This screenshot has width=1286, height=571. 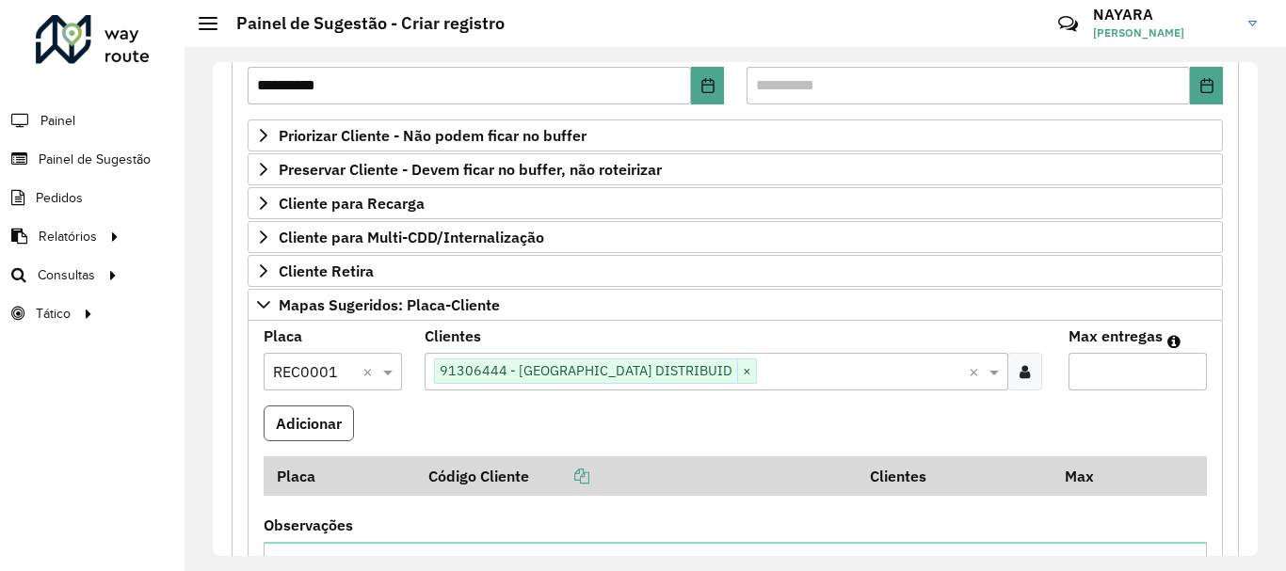 What do you see at coordinates (308, 525) in the screenshot?
I see `label: Observações` at bounding box center [308, 525].